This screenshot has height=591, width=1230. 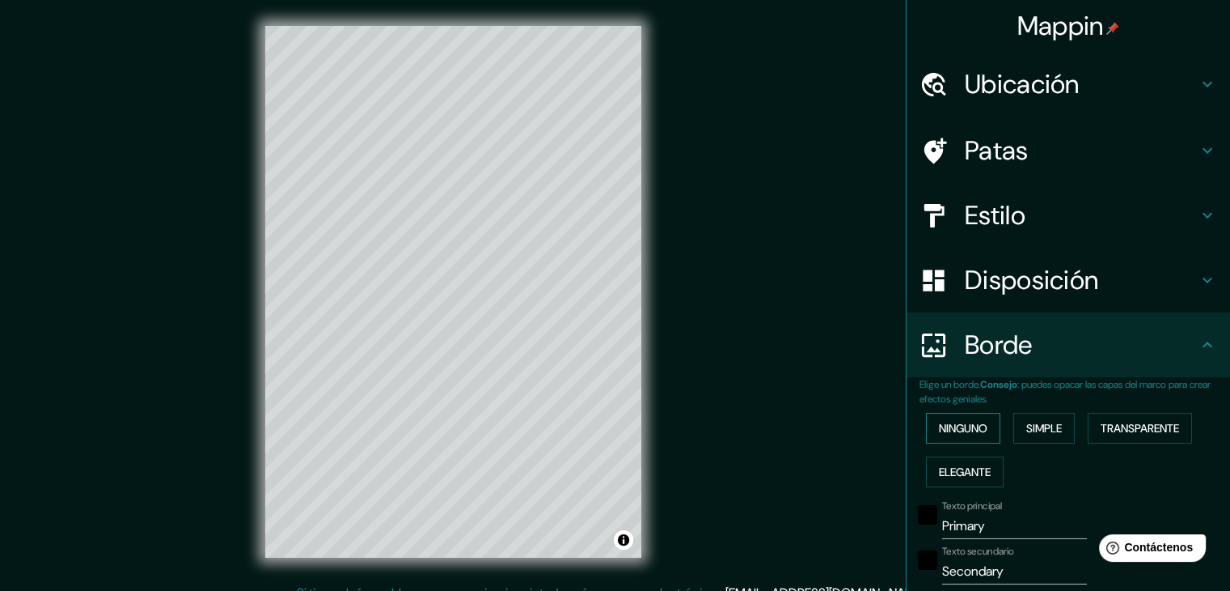 I want to click on button: Simple, so click(x=1044, y=428).